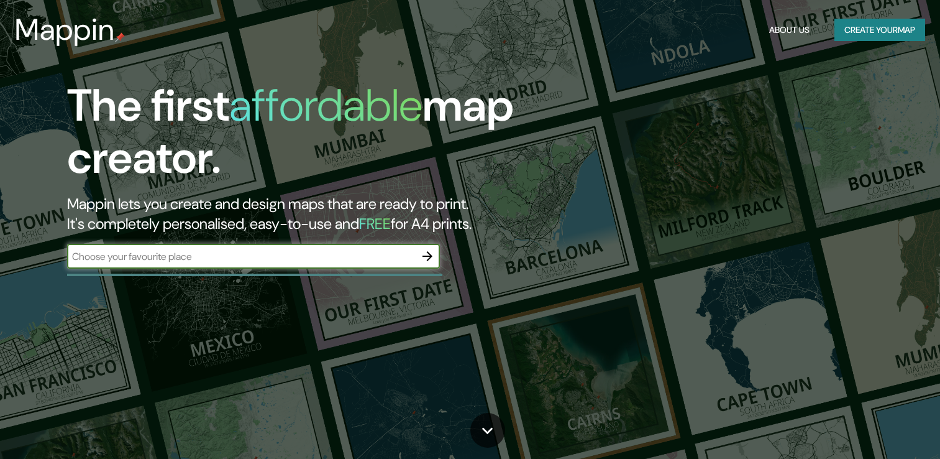 Image resolution: width=940 pixels, height=459 pixels. I want to click on button: Create yourmap, so click(880, 30).